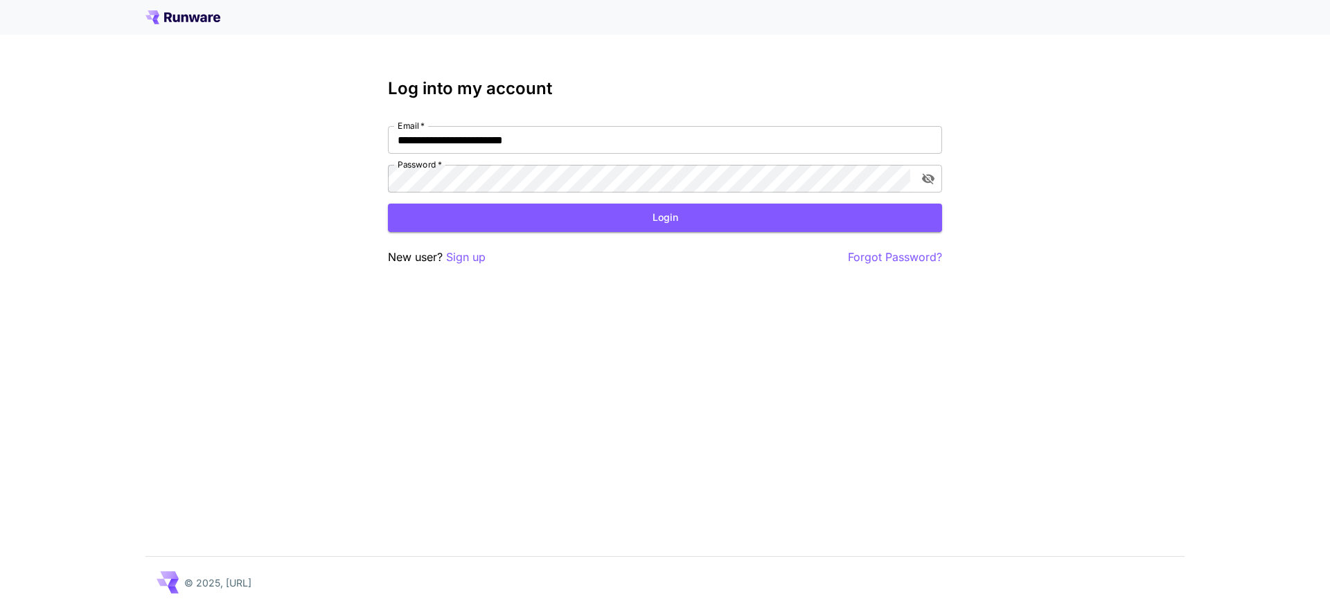  What do you see at coordinates (895, 257) in the screenshot?
I see `button: Forgot Password?` at bounding box center [895, 257].